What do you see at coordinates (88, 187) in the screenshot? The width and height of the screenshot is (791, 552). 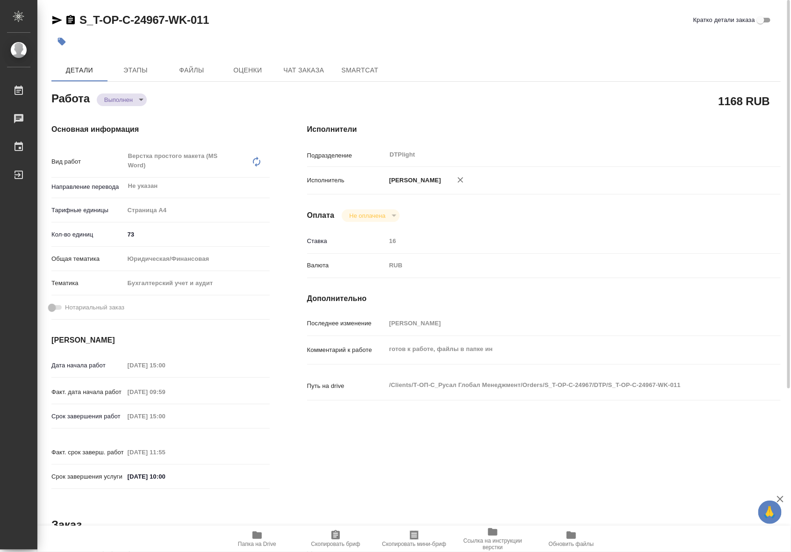 I see `p: Направление перевода` at bounding box center [88, 187].